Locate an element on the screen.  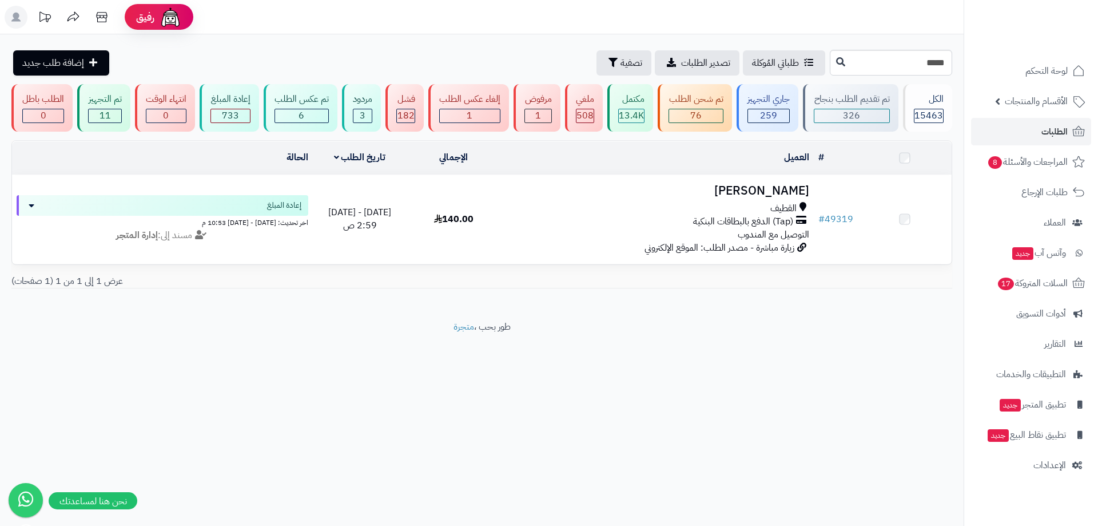
div: تم عكس الطلب is located at coordinates (301, 99).